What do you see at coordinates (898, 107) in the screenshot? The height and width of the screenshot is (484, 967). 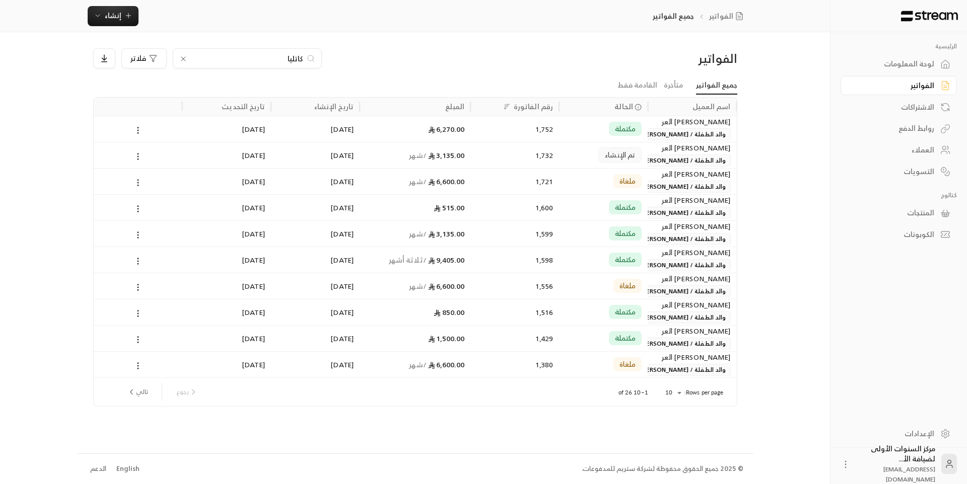 I see `a: الاشتراكات` at bounding box center [898, 107].